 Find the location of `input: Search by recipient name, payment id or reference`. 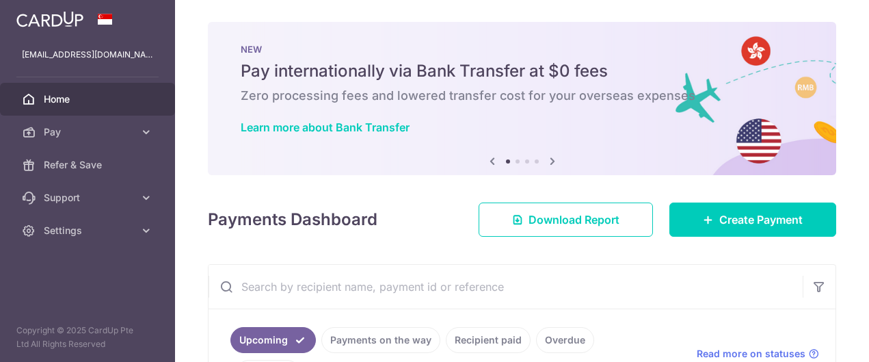

input: Search by recipient name, payment id or reference is located at coordinates (505, 286).